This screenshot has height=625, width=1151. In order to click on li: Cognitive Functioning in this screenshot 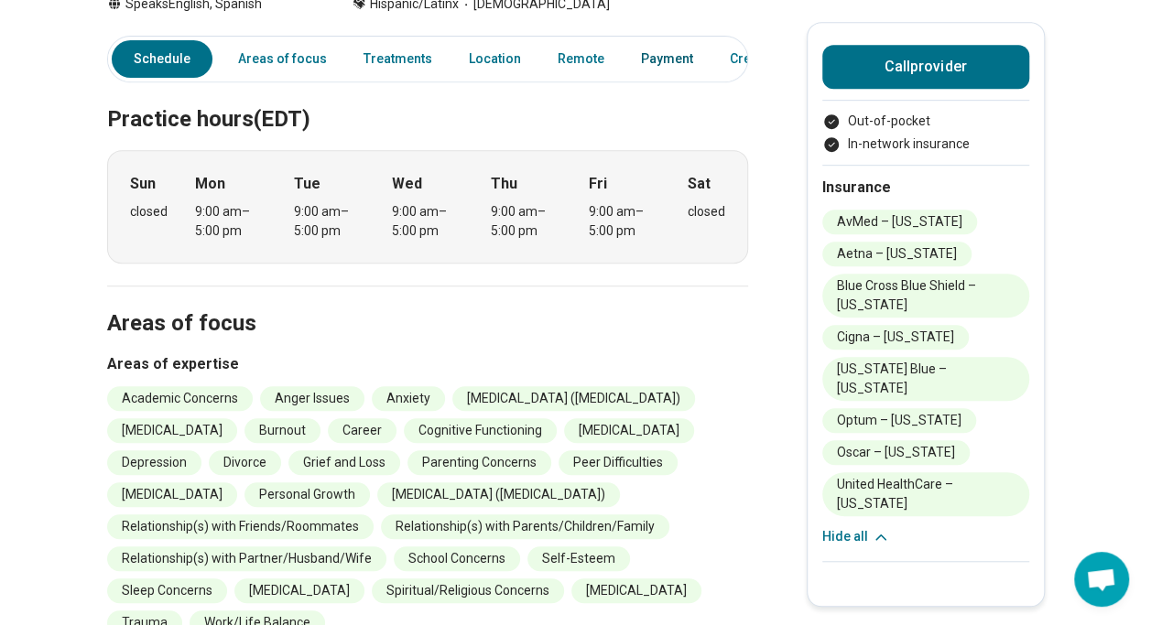, I will do `click(480, 430)`.